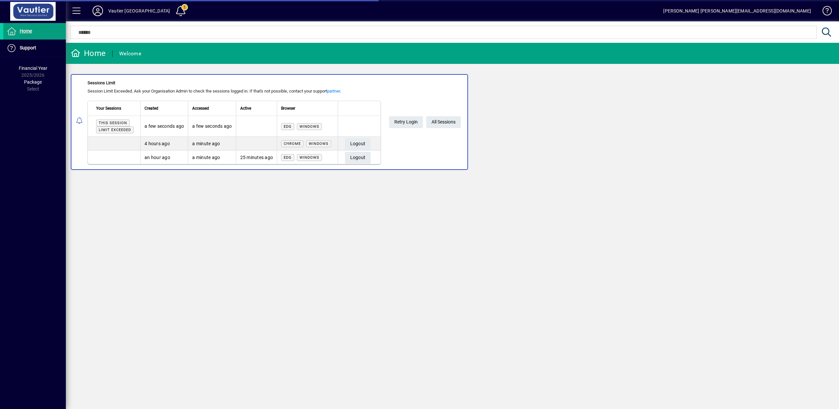  I want to click on span: Browser, so click(288, 108).